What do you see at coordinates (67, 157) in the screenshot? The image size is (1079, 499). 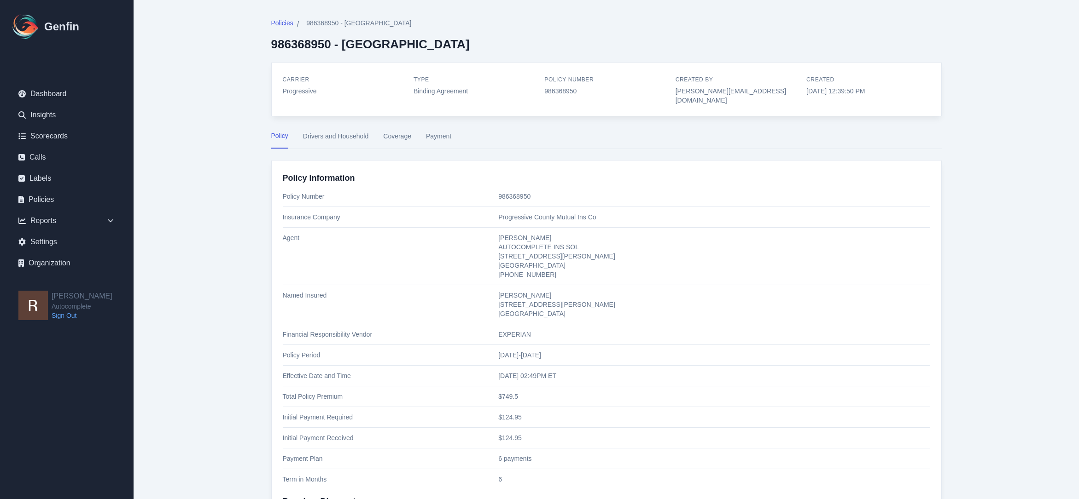 I see `a: Calls` at bounding box center [67, 157].